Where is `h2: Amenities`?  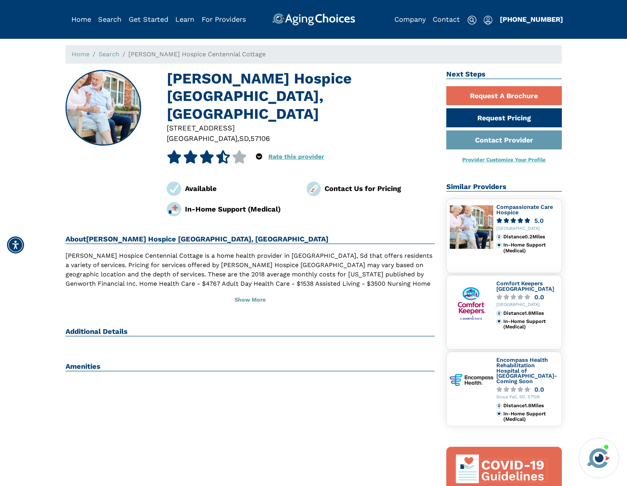
h2: Amenities is located at coordinates (250, 367).